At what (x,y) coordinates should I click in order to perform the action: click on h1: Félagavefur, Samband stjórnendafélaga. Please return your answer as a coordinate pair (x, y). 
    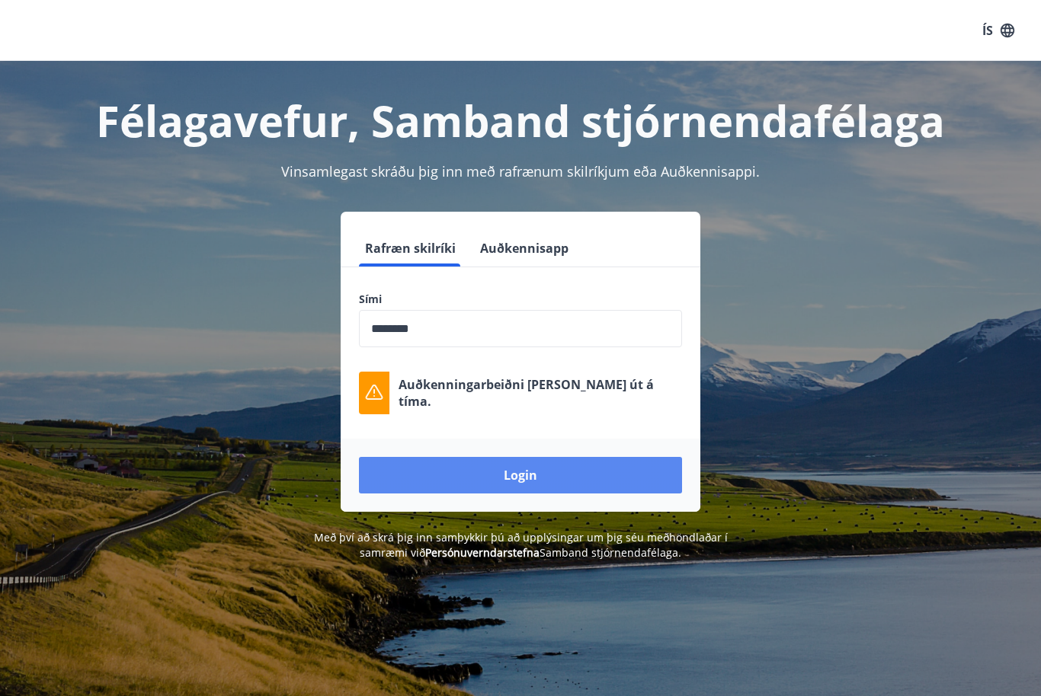
    Looking at the image, I should click on (520, 120).